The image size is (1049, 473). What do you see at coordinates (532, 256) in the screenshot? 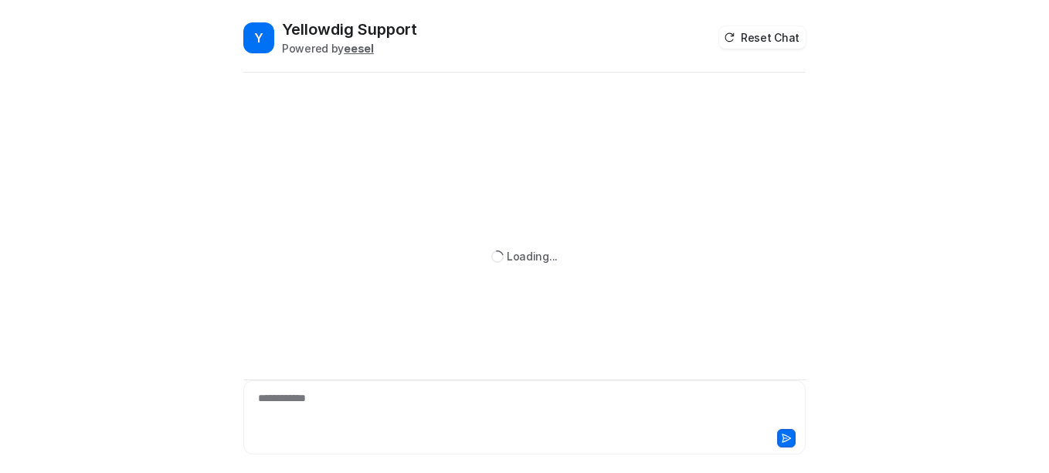
I see `div: Loading...` at bounding box center [532, 256].